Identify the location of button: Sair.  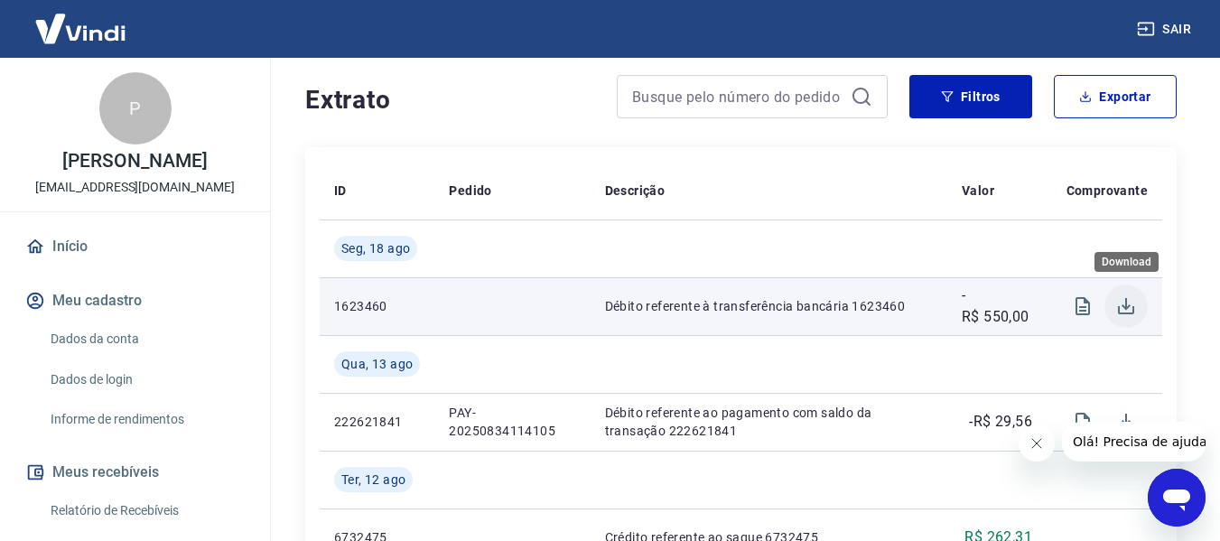
(1166, 29).